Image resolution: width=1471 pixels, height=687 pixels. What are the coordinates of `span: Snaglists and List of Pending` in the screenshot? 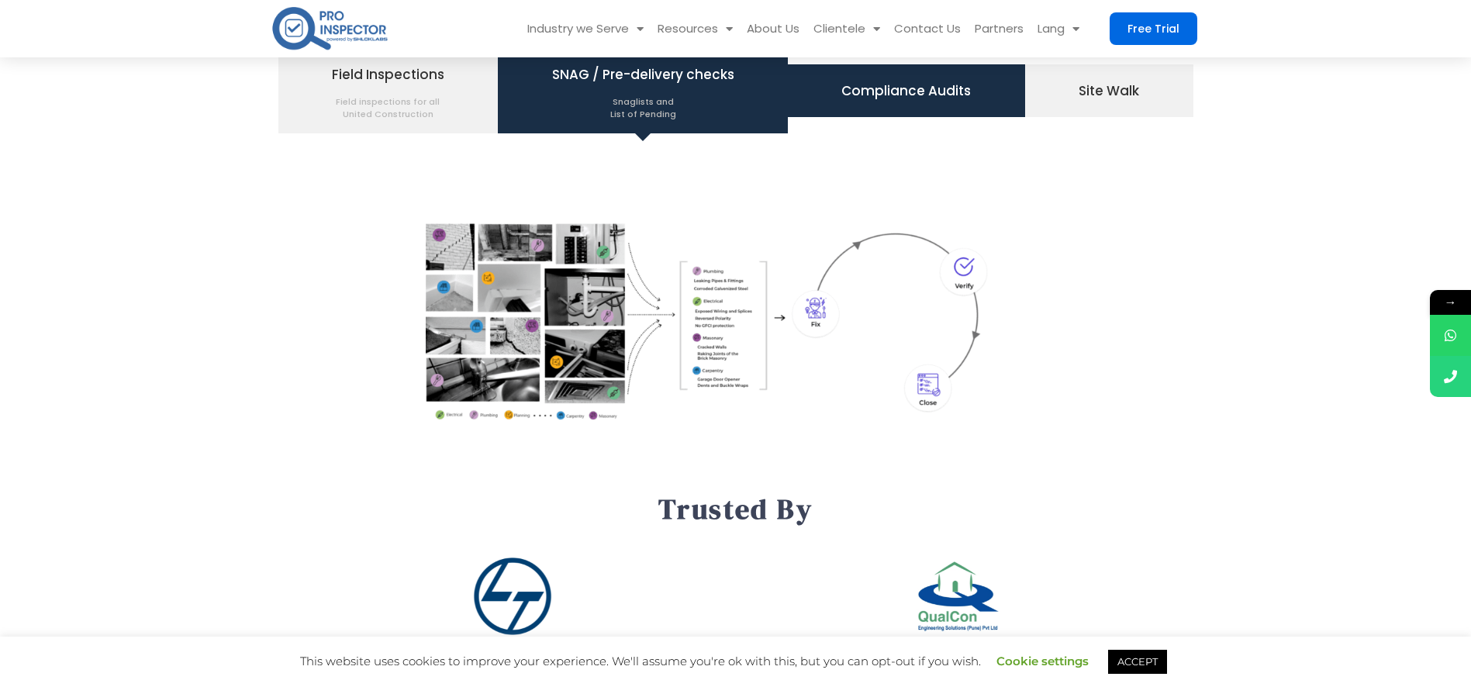 It's located at (643, 104).